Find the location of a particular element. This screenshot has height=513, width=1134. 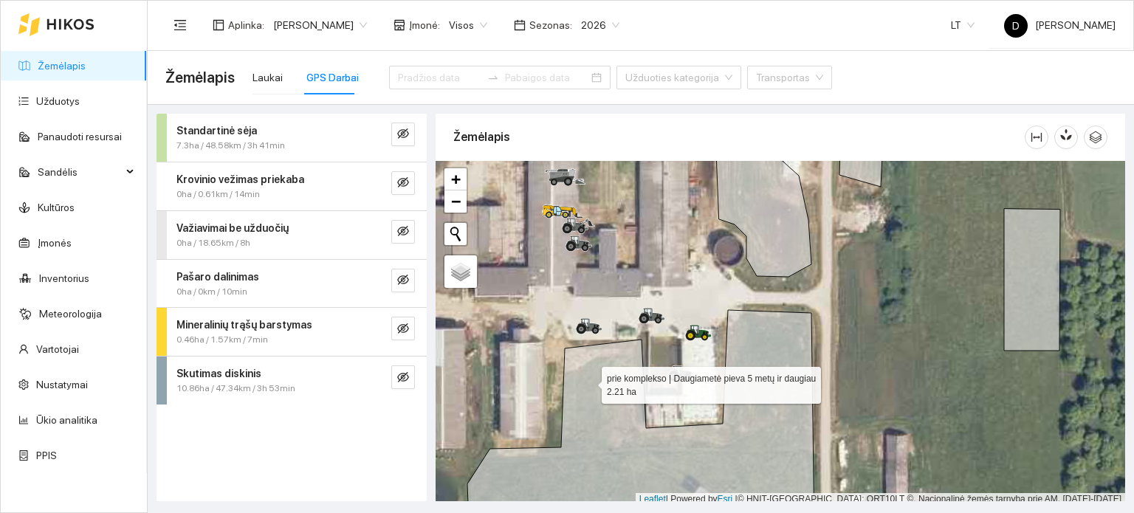

a: Zoom in is located at coordinates (456, 179).